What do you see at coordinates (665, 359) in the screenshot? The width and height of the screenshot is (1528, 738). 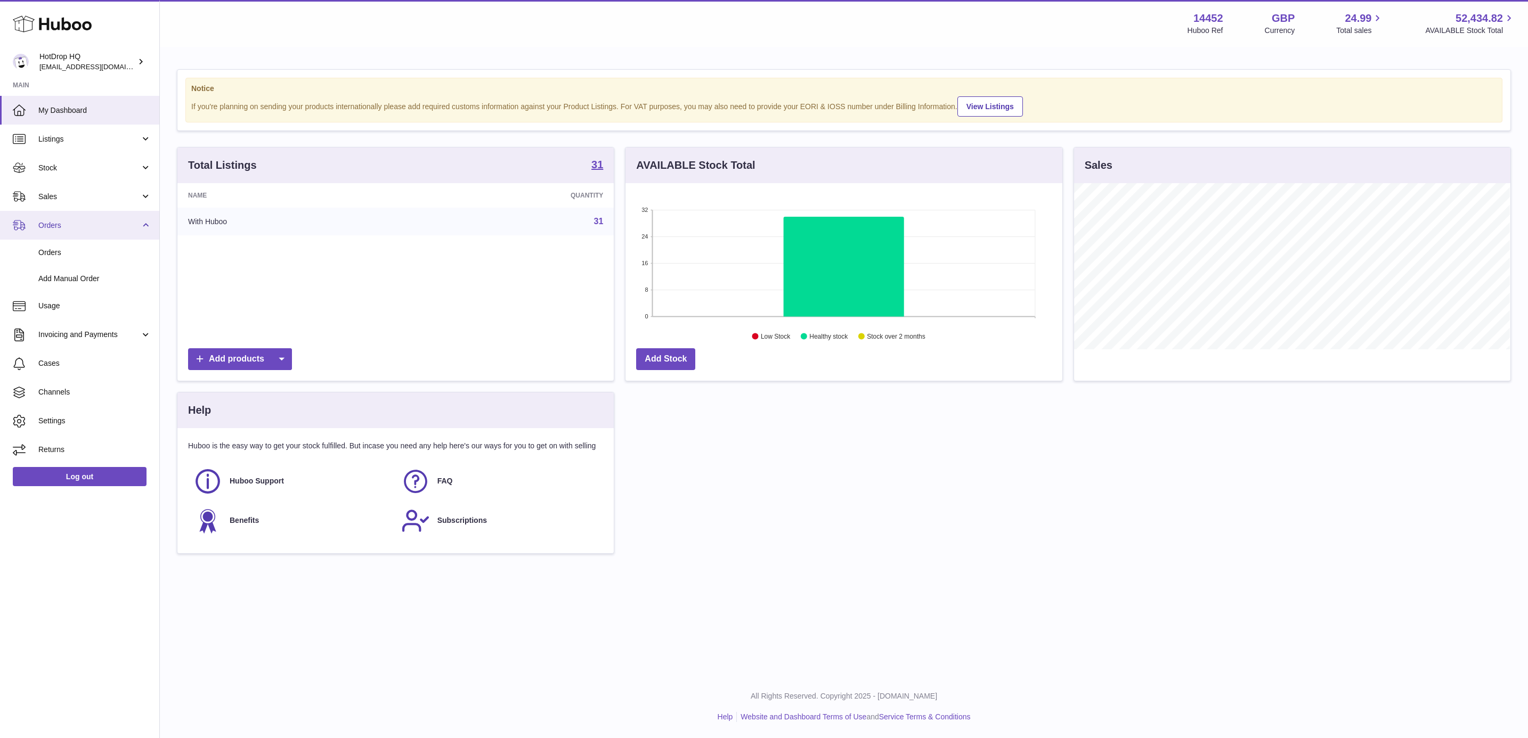 I see `a: Add Stock` at bounding box center [665, 359].